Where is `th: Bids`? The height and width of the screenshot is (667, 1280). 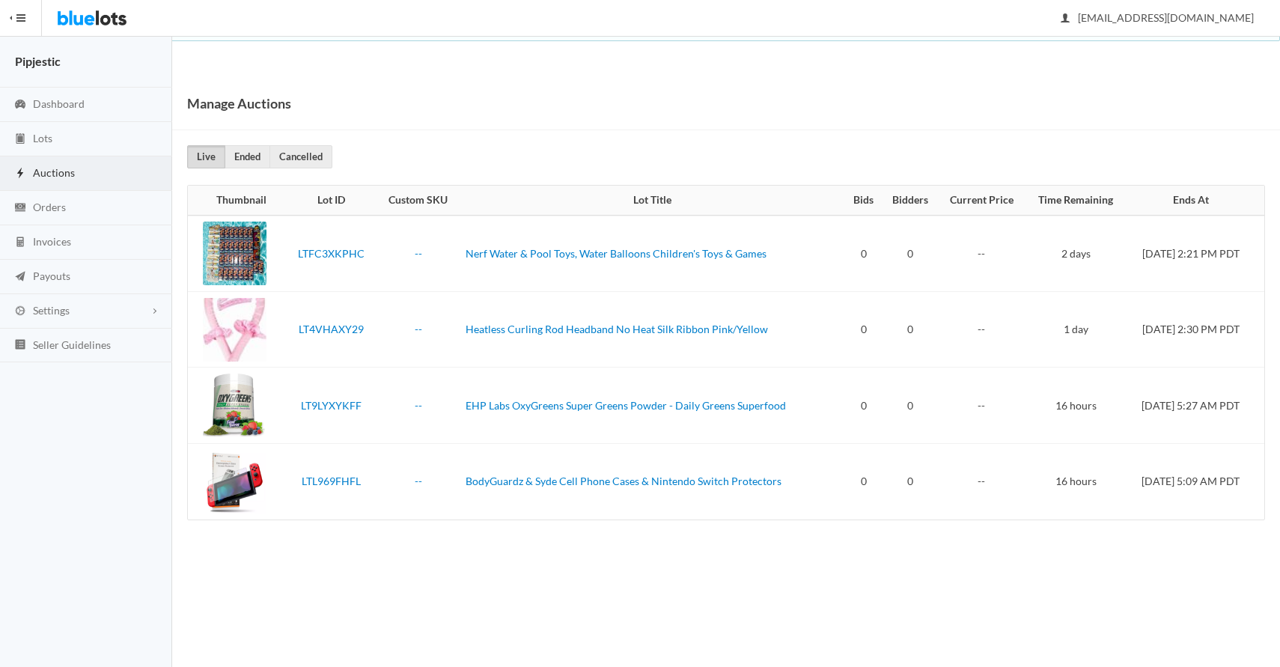
th: Bids is located at coordinates (864, 201).